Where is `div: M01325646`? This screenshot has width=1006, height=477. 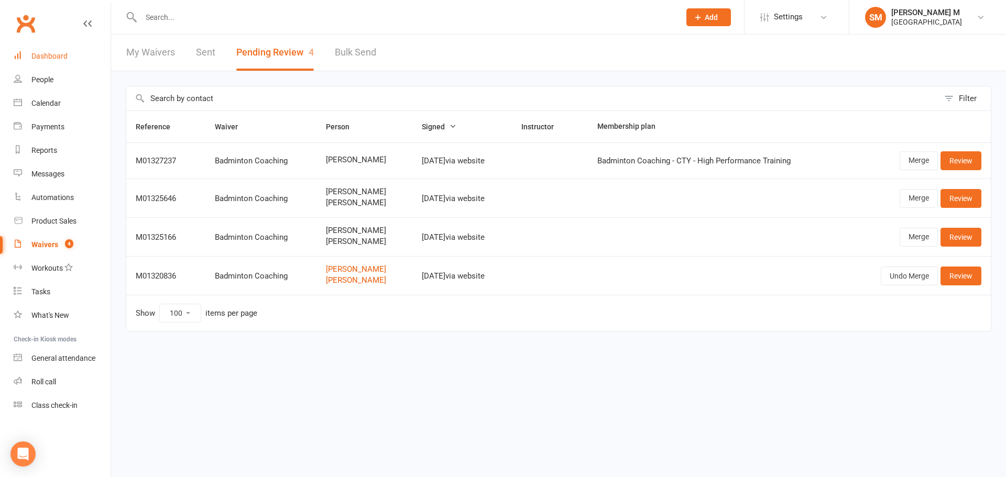 div: M01325646 is located at coordinates (166, 199).